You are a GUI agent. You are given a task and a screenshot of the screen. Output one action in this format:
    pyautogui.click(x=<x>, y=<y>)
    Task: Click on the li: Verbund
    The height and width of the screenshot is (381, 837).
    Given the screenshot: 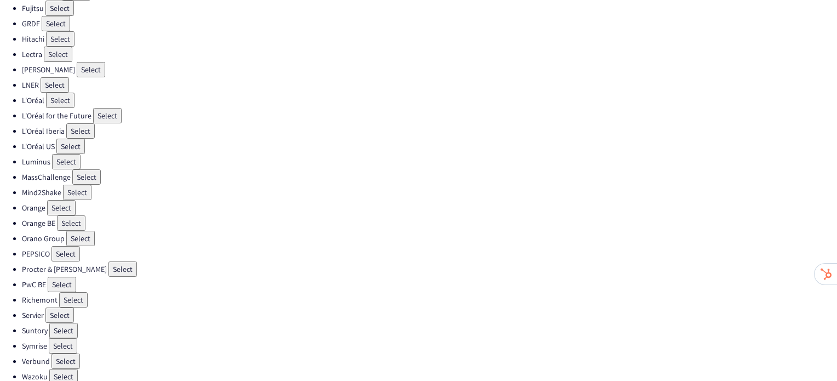 What is the action you would take?
    pyautogui.click(x=429, y=361)
    